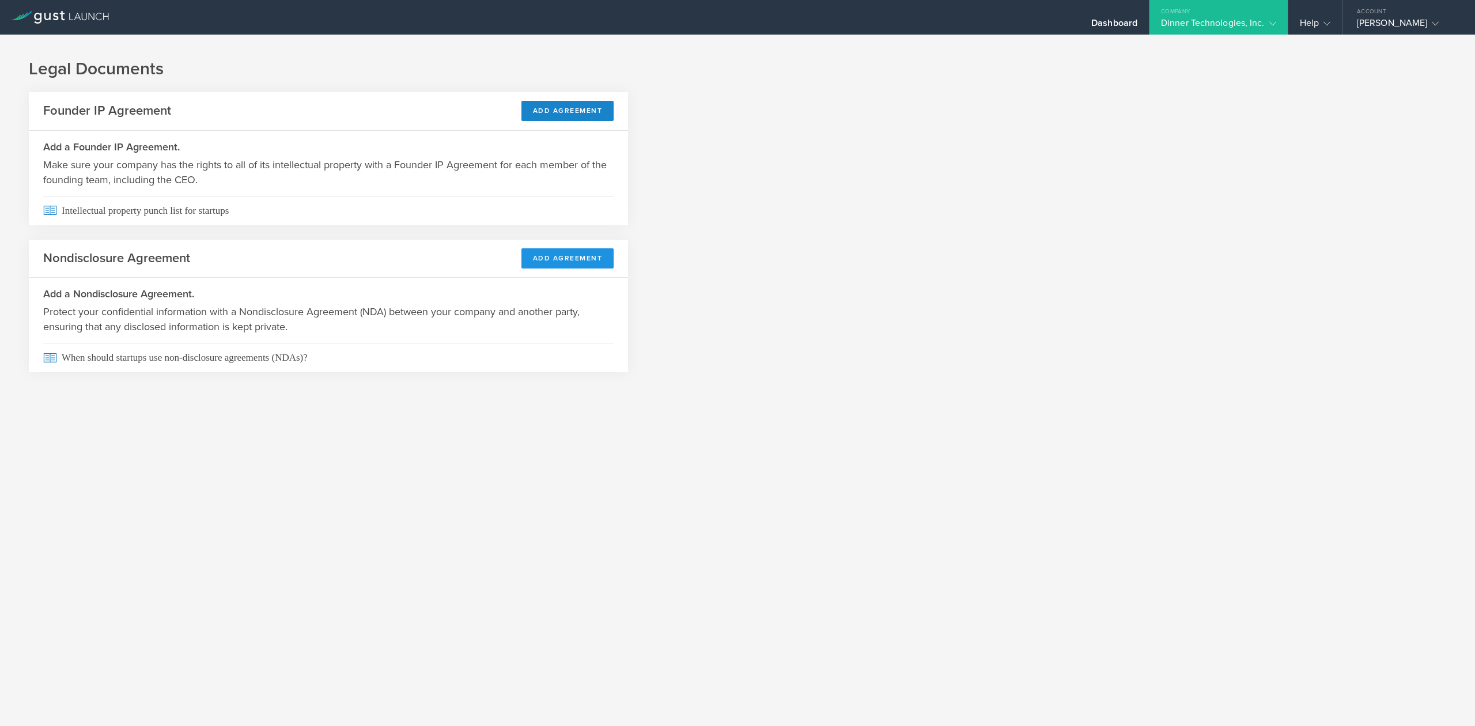  I want to click on span: When should startups use non-disclosure agreements (NDAs)?, so click(328, 357).